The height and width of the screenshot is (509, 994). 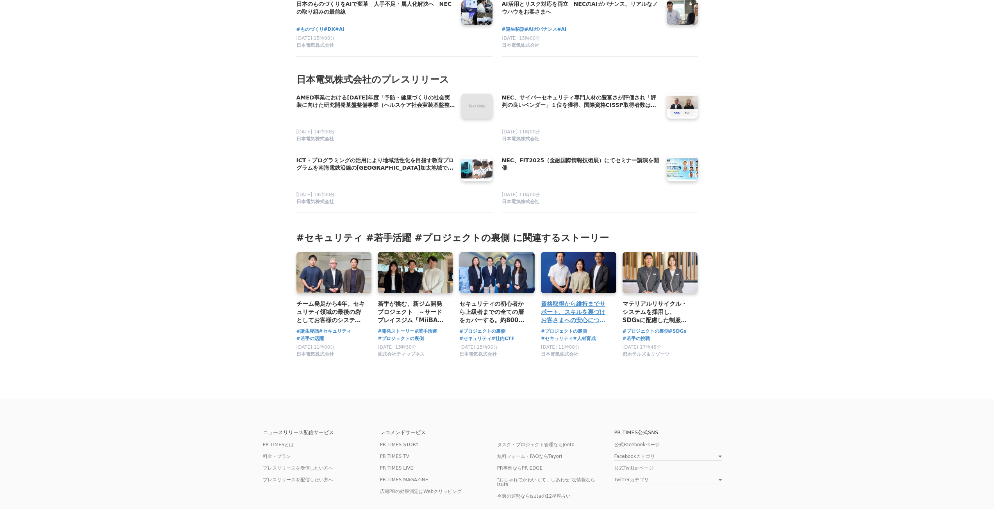 I want to click on h3: 若手が挑む、新ジム開発プロジェクト ～サードプレイスジム「MiiBA」誕生の舞台裏～, so click(x=412, y=312).